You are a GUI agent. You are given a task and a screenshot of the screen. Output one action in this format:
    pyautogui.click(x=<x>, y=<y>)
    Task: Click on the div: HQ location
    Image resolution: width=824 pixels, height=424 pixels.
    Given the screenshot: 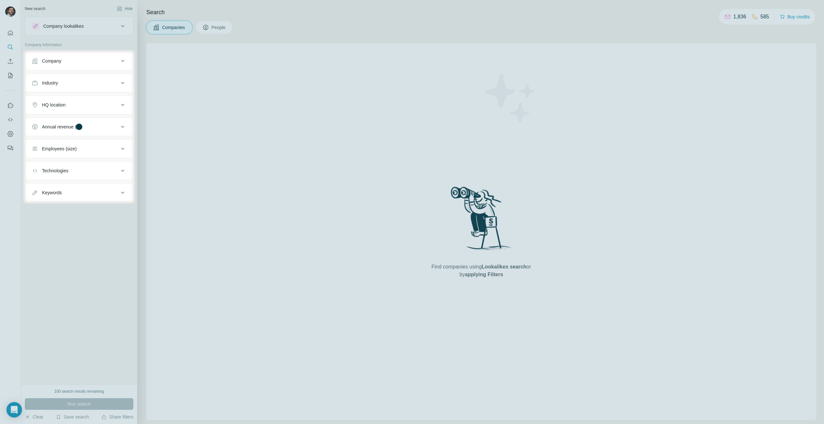 What is the action you would take?
    pyautogui.click(x=54, y=105)
    